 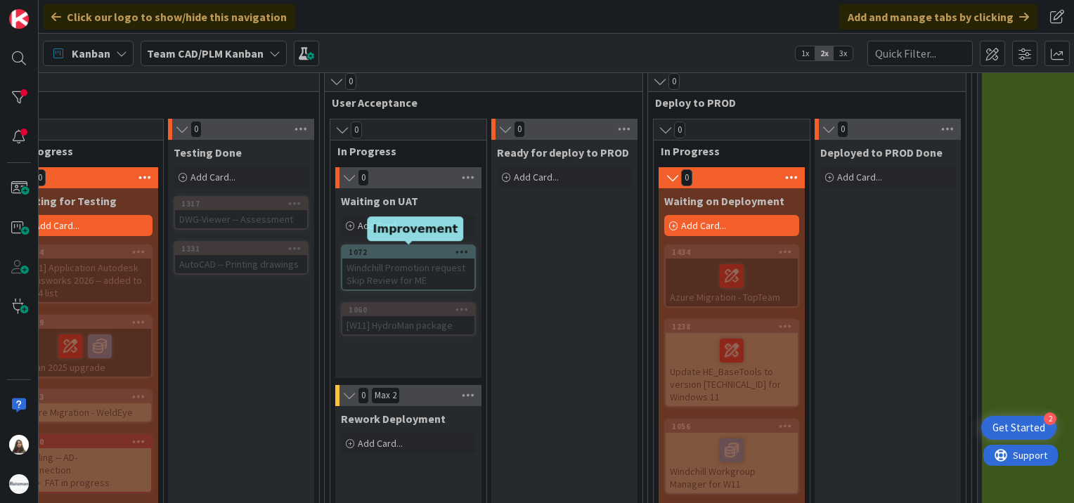 What do you see at coordinates (1018, 428) in the screenshot?
I see `div: Get Started` at bounding box center [1018, 428].